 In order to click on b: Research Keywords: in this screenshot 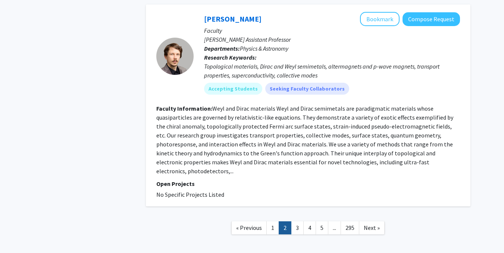, I will do `click(230, 57)`.